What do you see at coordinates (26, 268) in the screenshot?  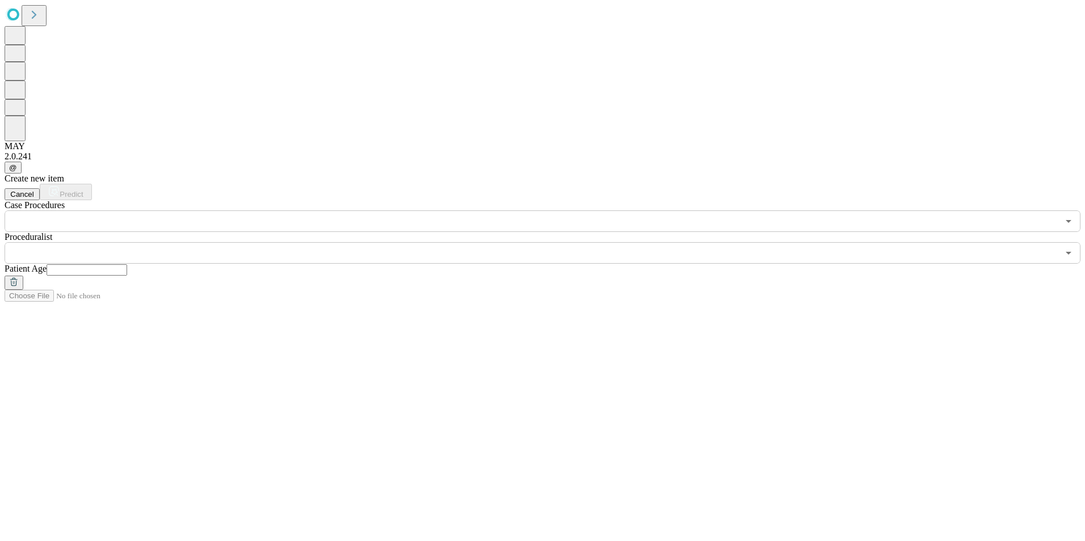 I see `span: Patient Age` at bounding box center [26, 268].